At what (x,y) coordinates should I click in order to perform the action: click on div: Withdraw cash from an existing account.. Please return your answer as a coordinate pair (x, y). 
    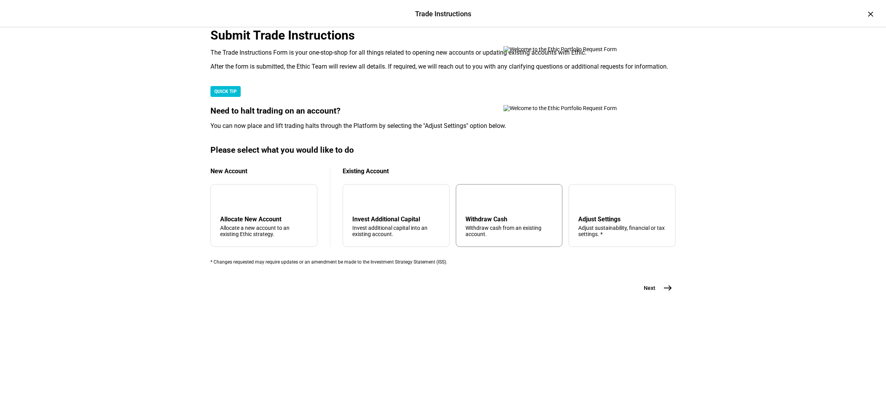
    Looking at the image, I should click on (509, 231).